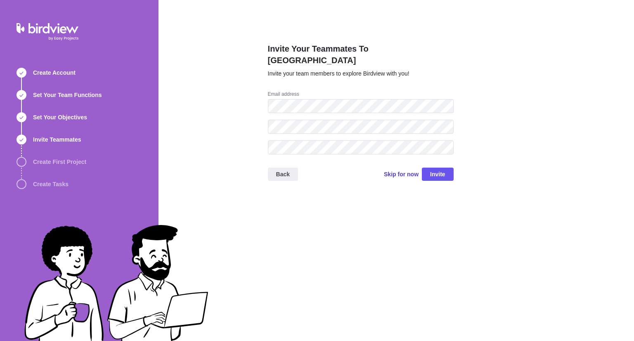  Describe the element at coordinates (283, 174) in the screenshot. I see `span: Back` at that location.